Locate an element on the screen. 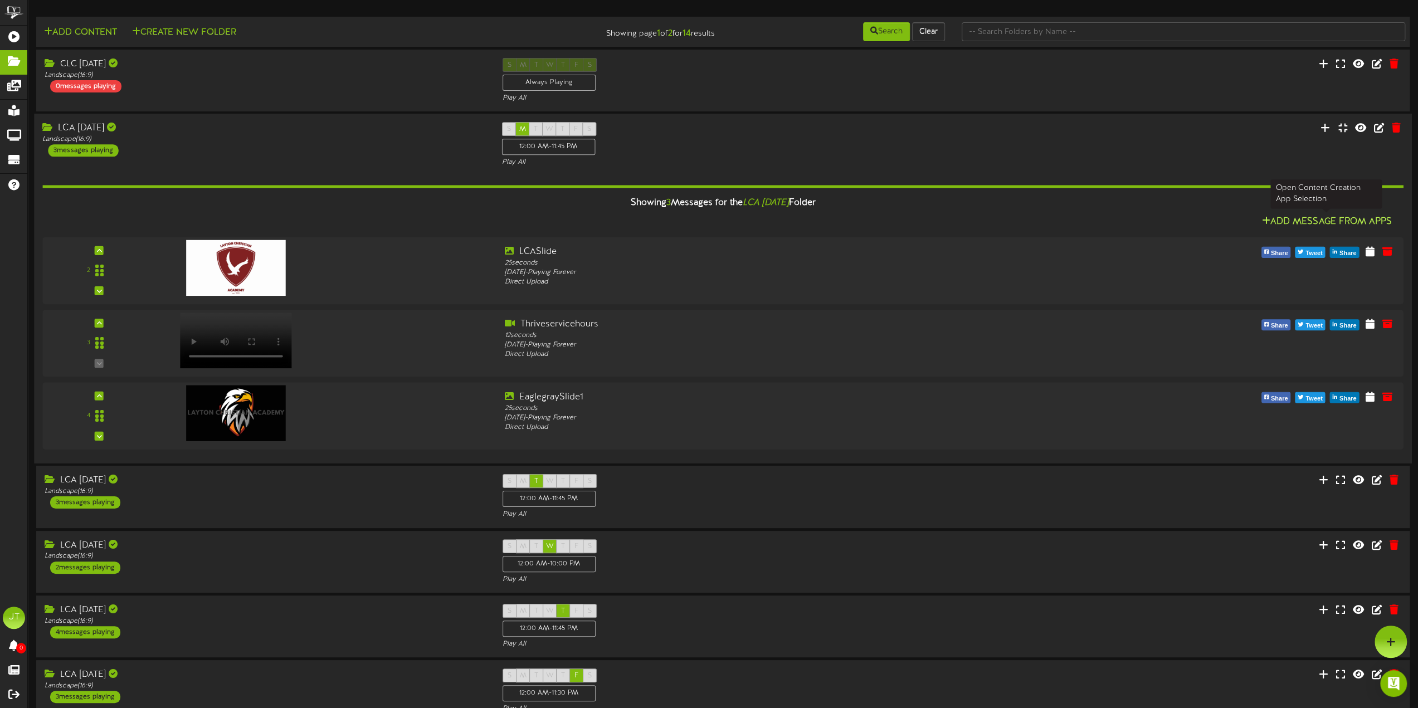  div: 12 seconds is located at coordinates (779, 335).